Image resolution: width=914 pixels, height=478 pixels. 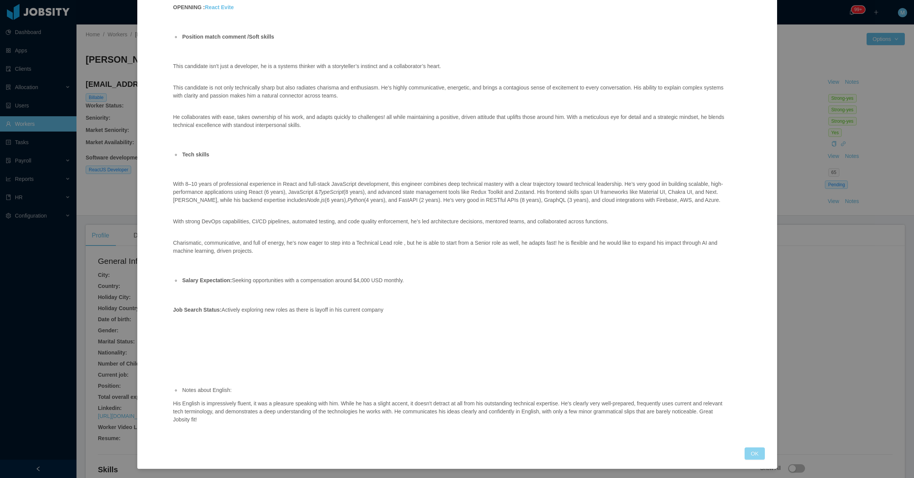 What do you see at coordinates (452, 66) in the screenshot?
I see `p: This candidate isn't just a developer, he is a systems thinker with a storyteller’s instinct and ...` at bounding box center [452, 66].